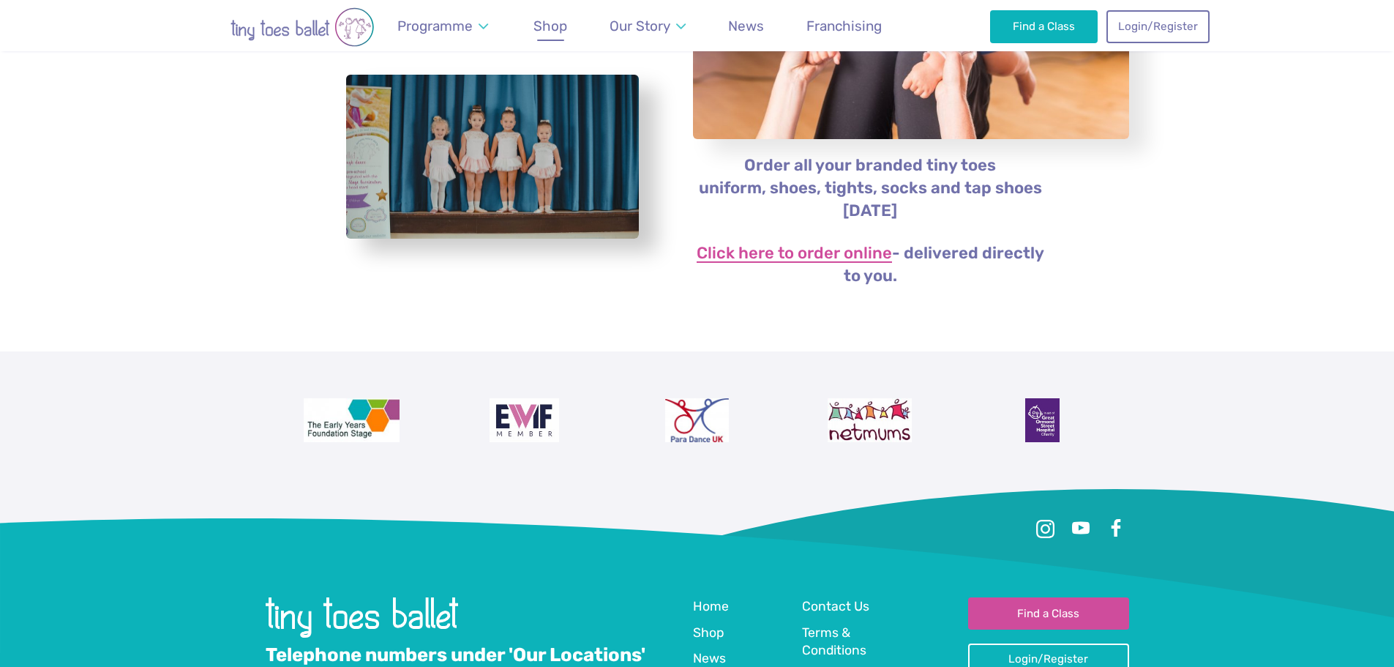 This screenshot has width=1394, height=667. I want to click on a: Login/Register, so click(1158, 26).